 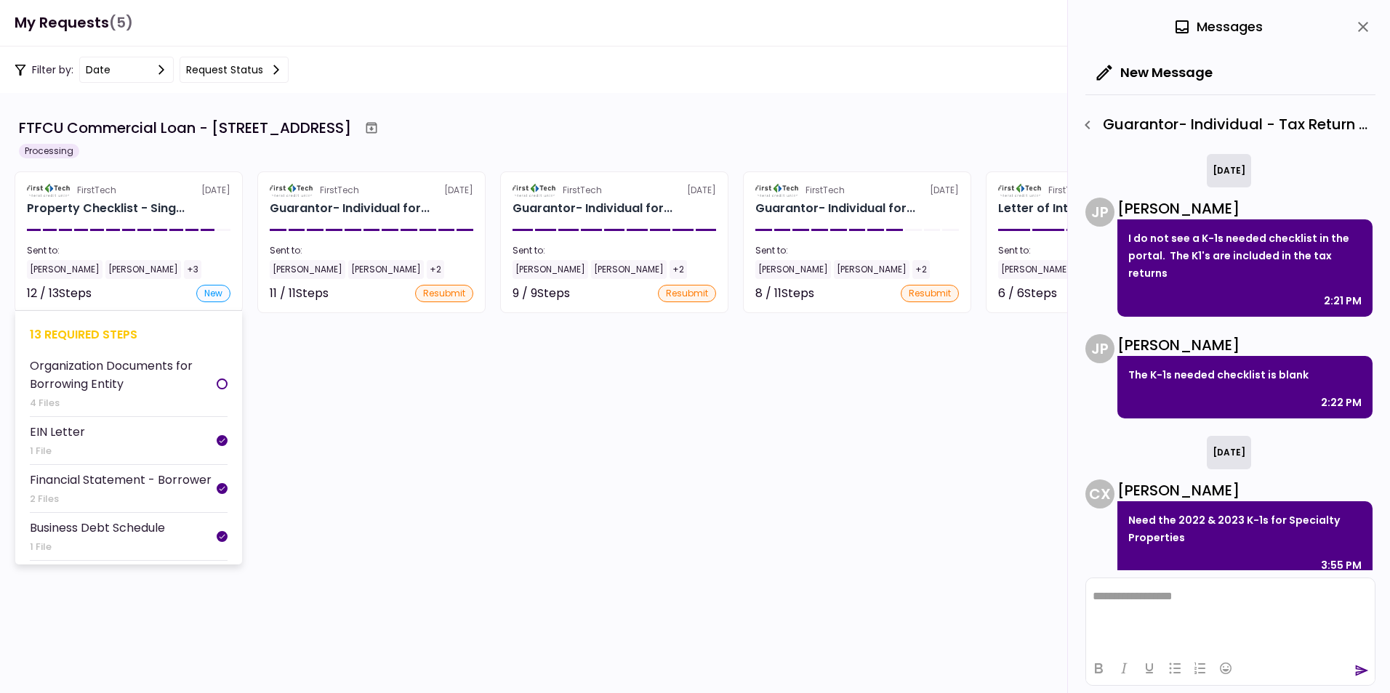 What do you see at coordinates (541, 294) in the screenshot?
I see `div: 9 / 9 Steps` at bounding box center [541, 294].